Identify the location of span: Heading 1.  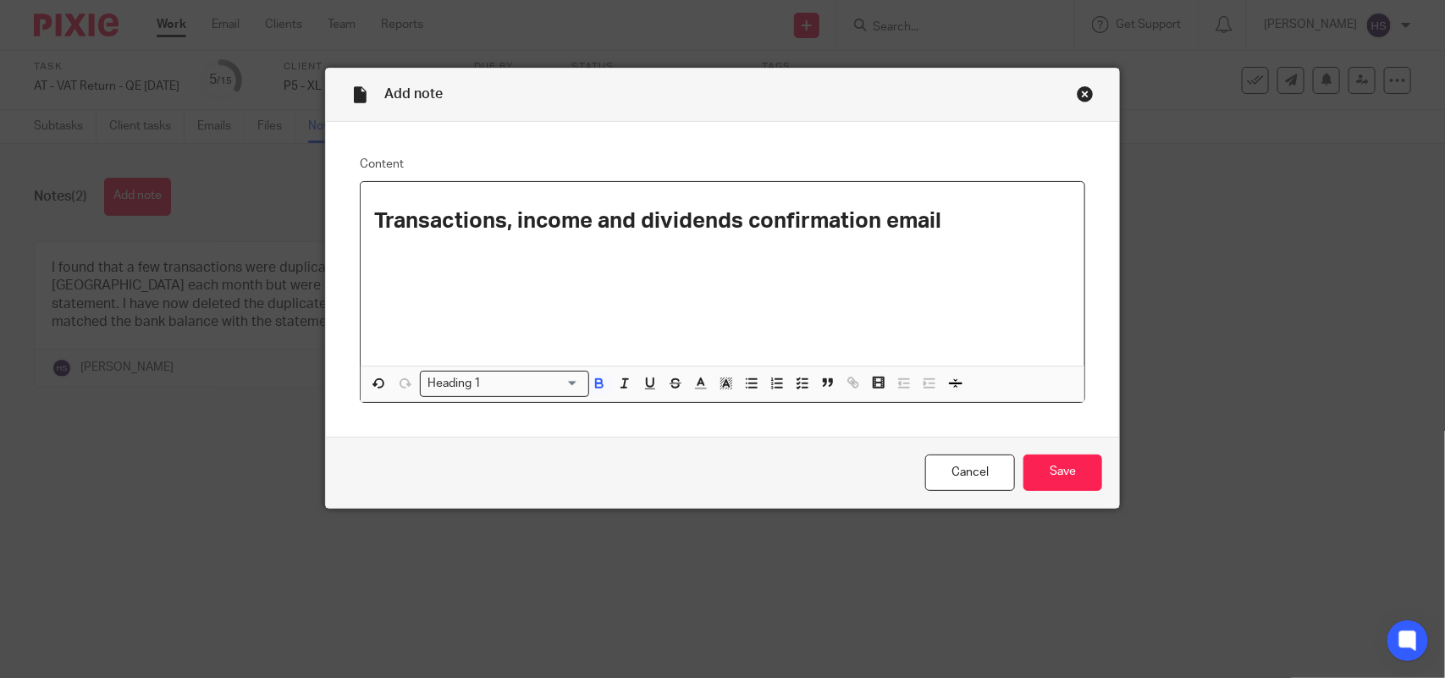
(455, 383).